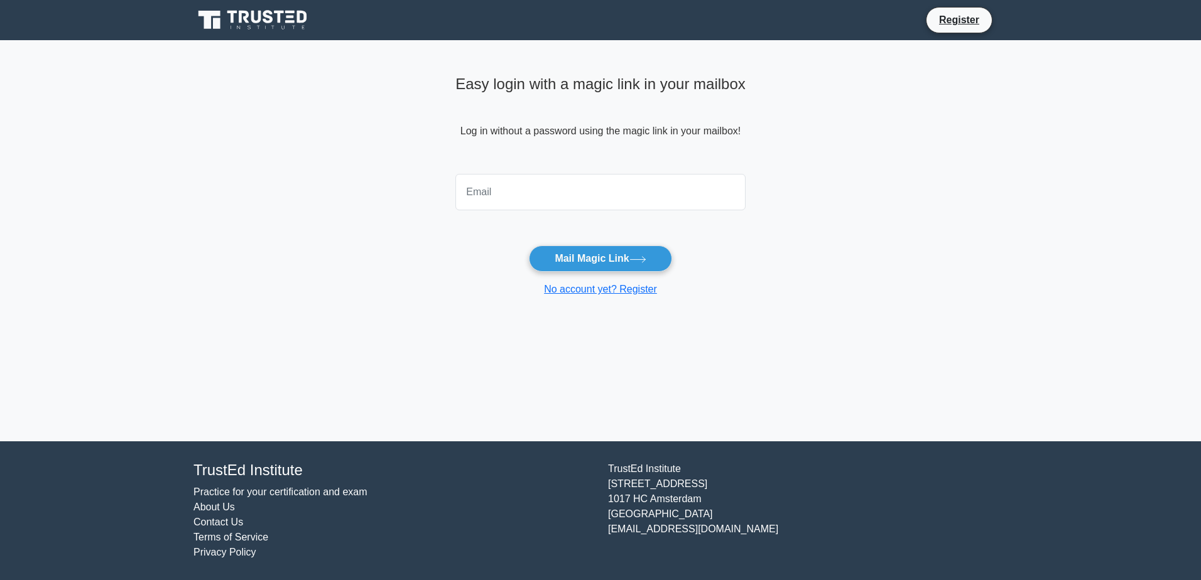 The image size is (1201, 580). What do you see at coordinates (218, 522) in the screenshot?
I see `a: Contact Us` at bounding box center [218, 522].